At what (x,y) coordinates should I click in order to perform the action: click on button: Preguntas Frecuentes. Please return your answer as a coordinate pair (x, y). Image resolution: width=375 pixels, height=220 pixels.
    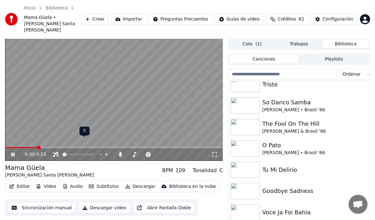
    Looking at the image, I should click on (180, 19).